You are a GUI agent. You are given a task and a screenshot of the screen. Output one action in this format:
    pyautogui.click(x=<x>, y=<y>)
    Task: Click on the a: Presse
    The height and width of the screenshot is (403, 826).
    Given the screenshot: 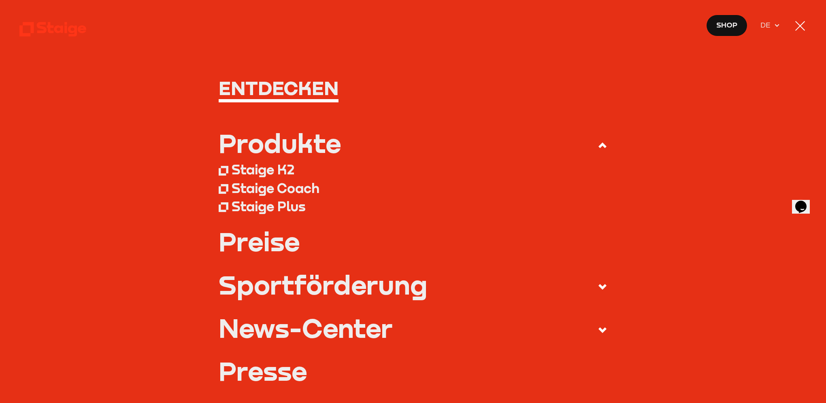 What is the action you would take?
    pyautogui.click(x=413, y=371)
    